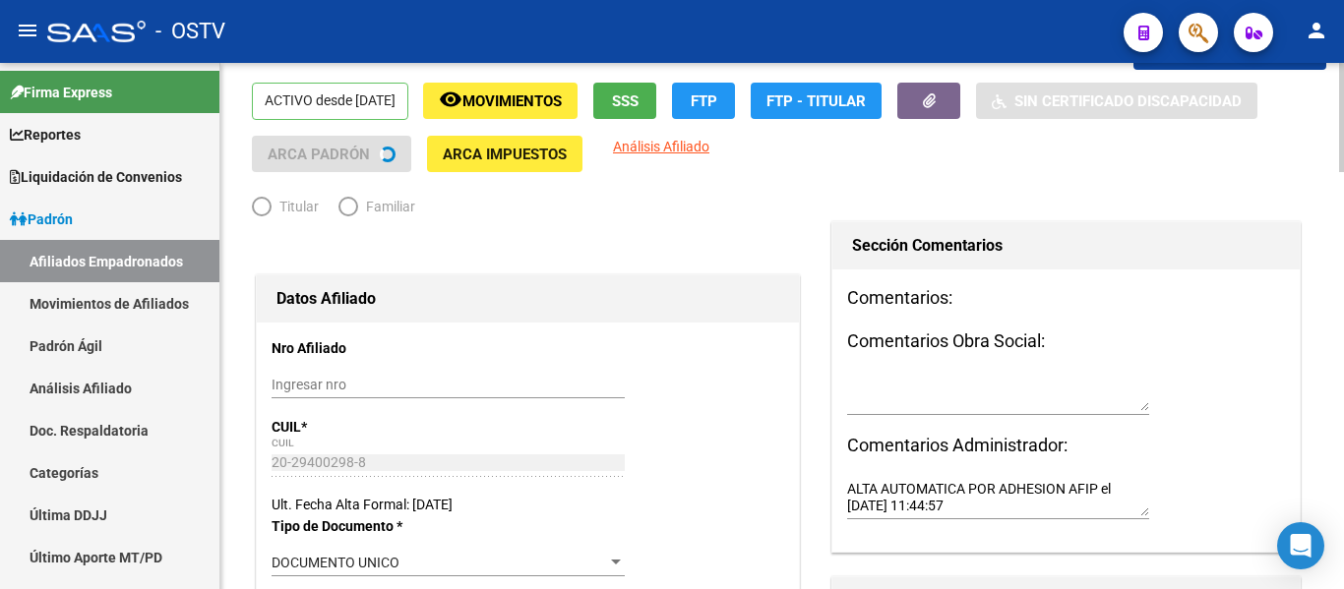  I want to click on button: Movimientos, so click(500, 100).